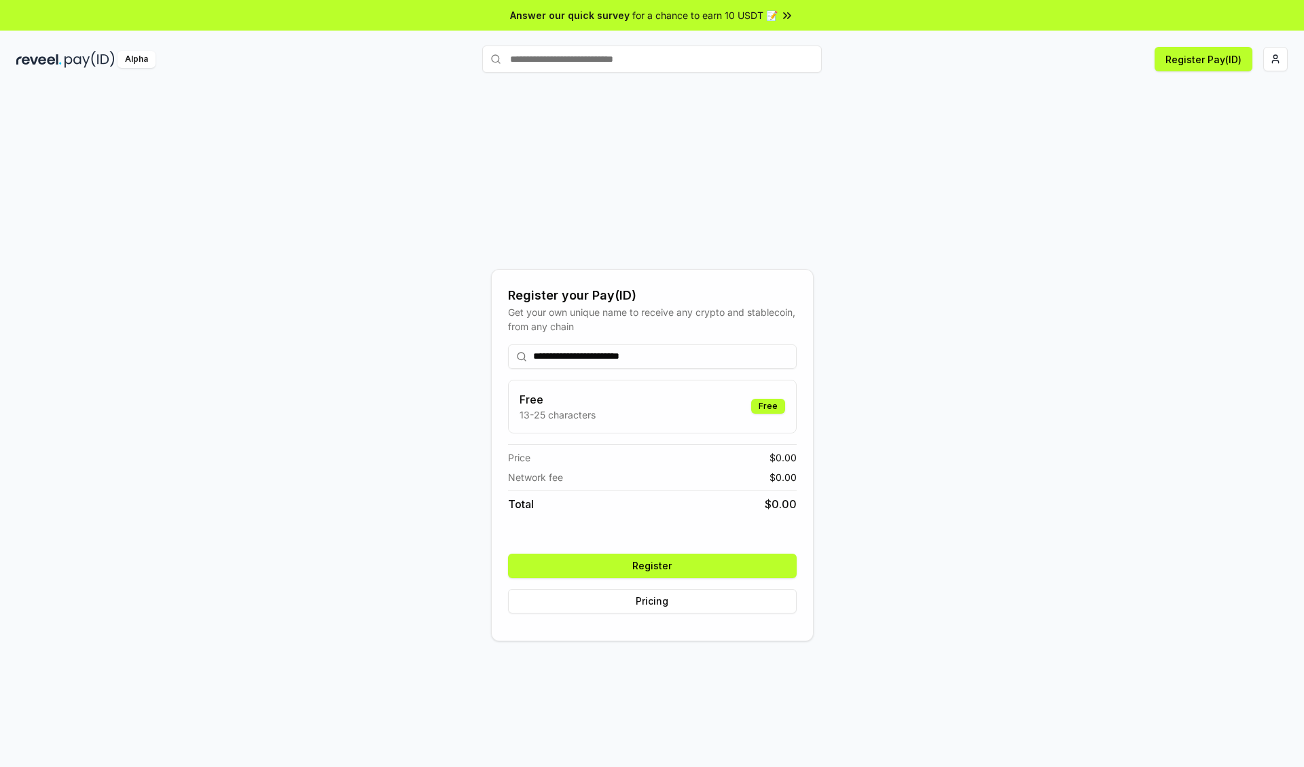 This screenshot has width=1304, height=767. Describe the element at coordinates (705, 15) in the screenshot. I see `span: for a chance to earn 10 USDT 📝` at that location.